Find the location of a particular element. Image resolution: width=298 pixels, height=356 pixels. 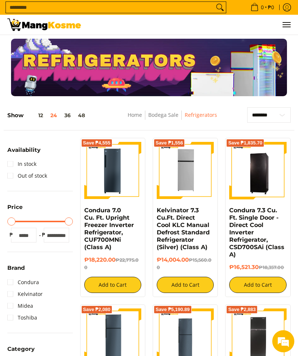

img: Condura 7.0 Cu. Ft. Upright Freezer Inverter Refrigerator, CUF700MNi (Class A) is located at coordinates (113, 170).